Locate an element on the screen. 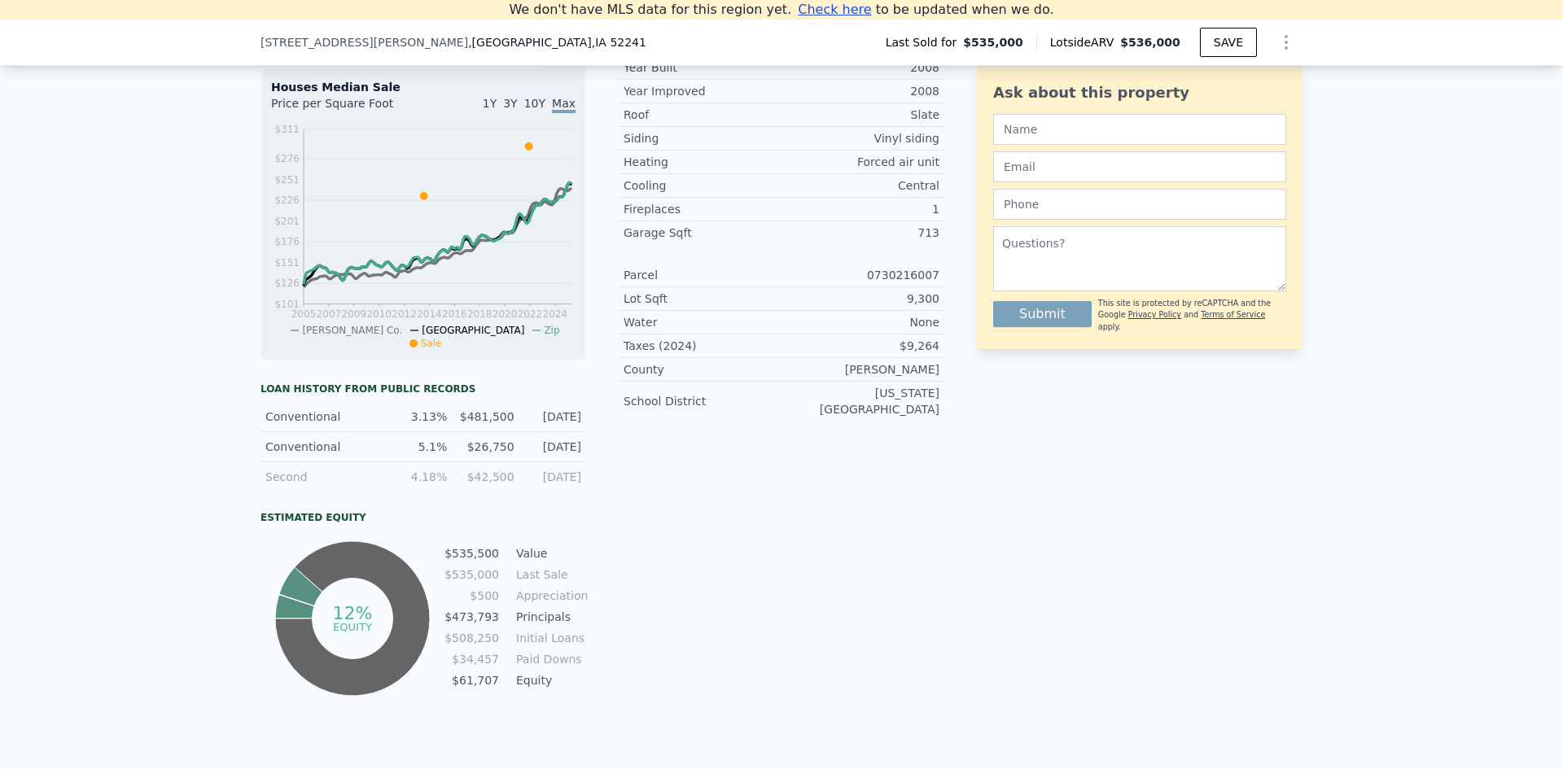 The height and width of the screenshot is (769, 1563). span: Last Sold for is located at coordinates (925, 42).